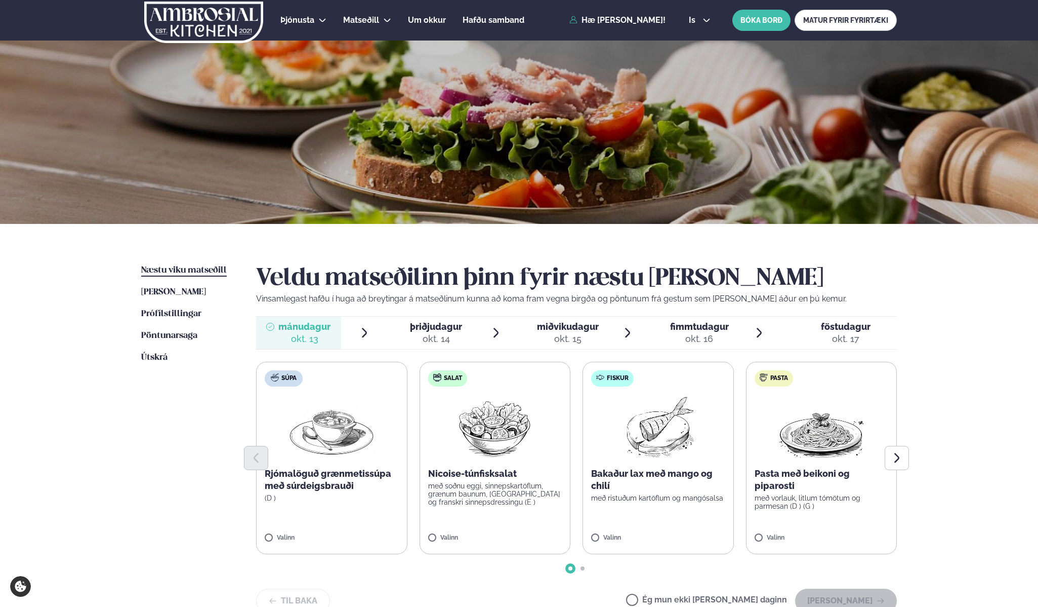 The height and width of the screenshot is (607, 1038). What do you see at coordinates (583, 568) in the screenshot?
I see `span: Go to slide 2` at bounding box center [583, 568].